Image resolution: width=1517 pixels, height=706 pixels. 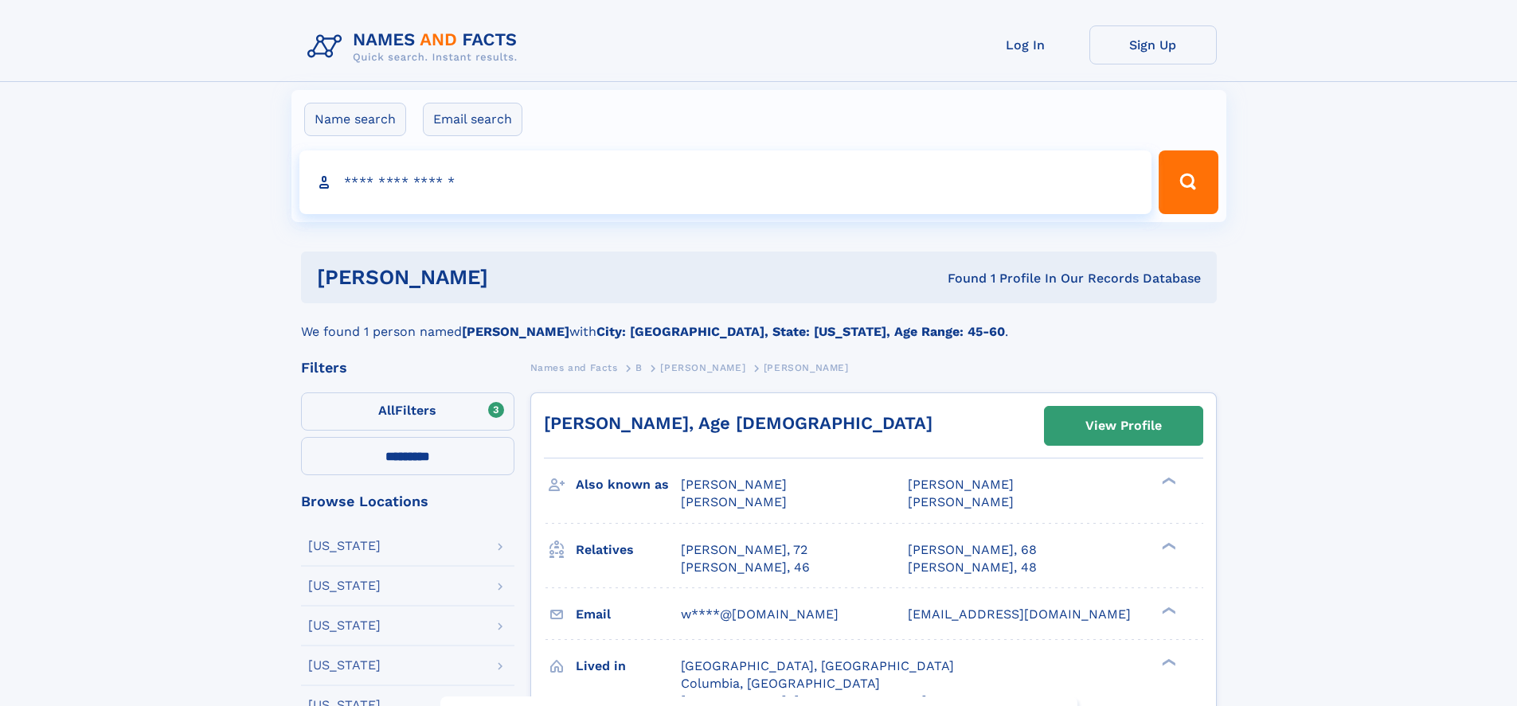 What do you see at coordinates (1026, 45) in the screenshot?
I see `a: Log In` at bounding box center [1026, 45].